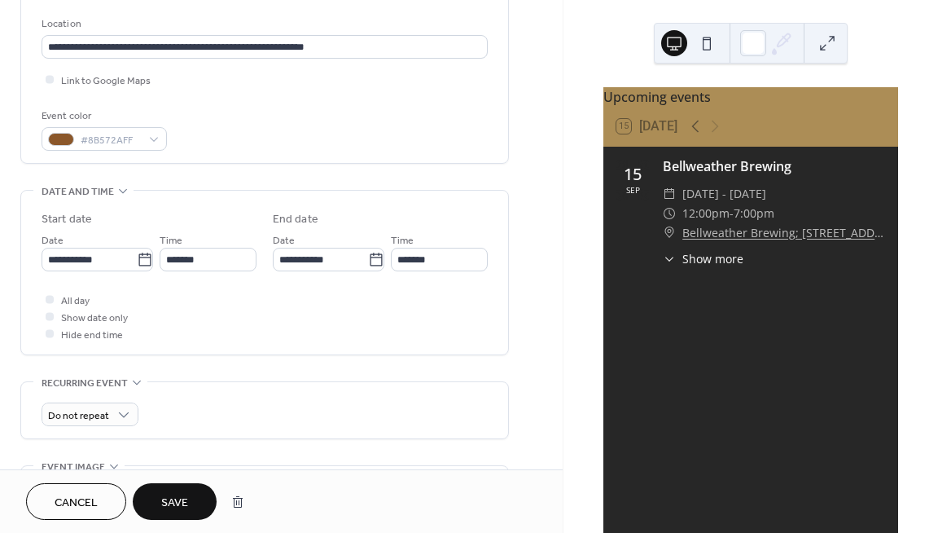  I want to click on span: Do not repeat, so click(78, 415).